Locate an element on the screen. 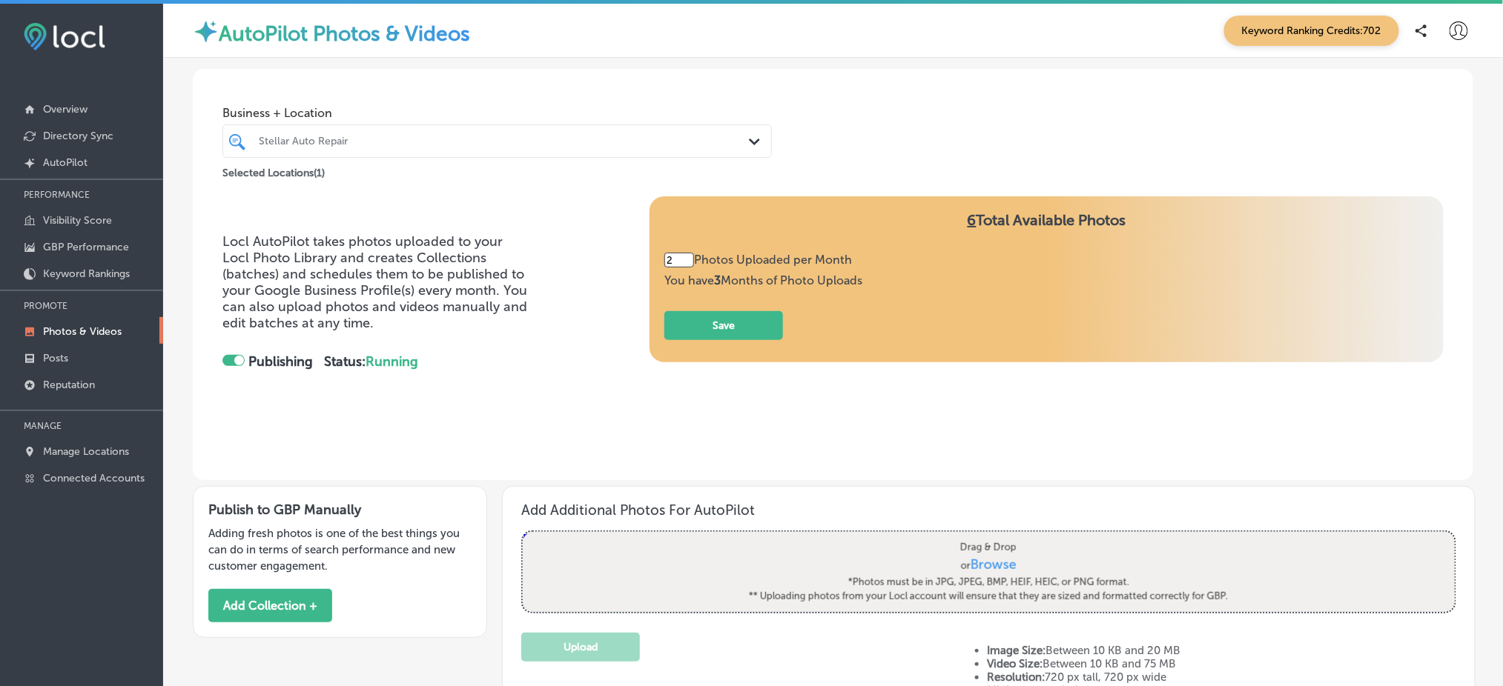 The width and height of the screenshot is (1503, 686). b: 3 is located at coordinates (717, 280).